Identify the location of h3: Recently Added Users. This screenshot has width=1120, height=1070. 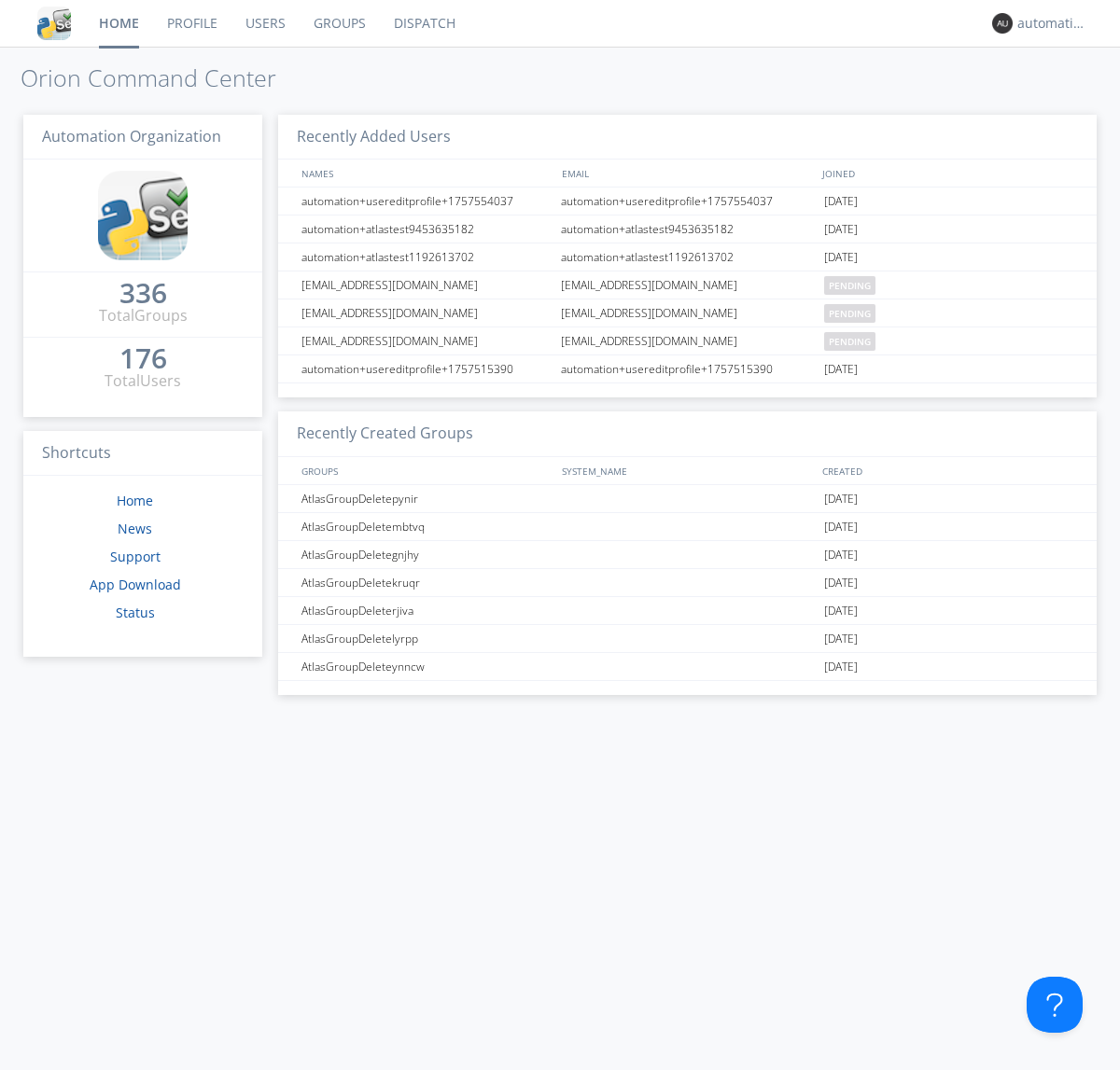
(687, 138).